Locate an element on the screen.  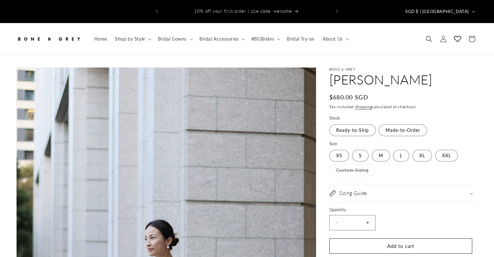
summary: Sizing Guide is located at coordinates (403, 193).